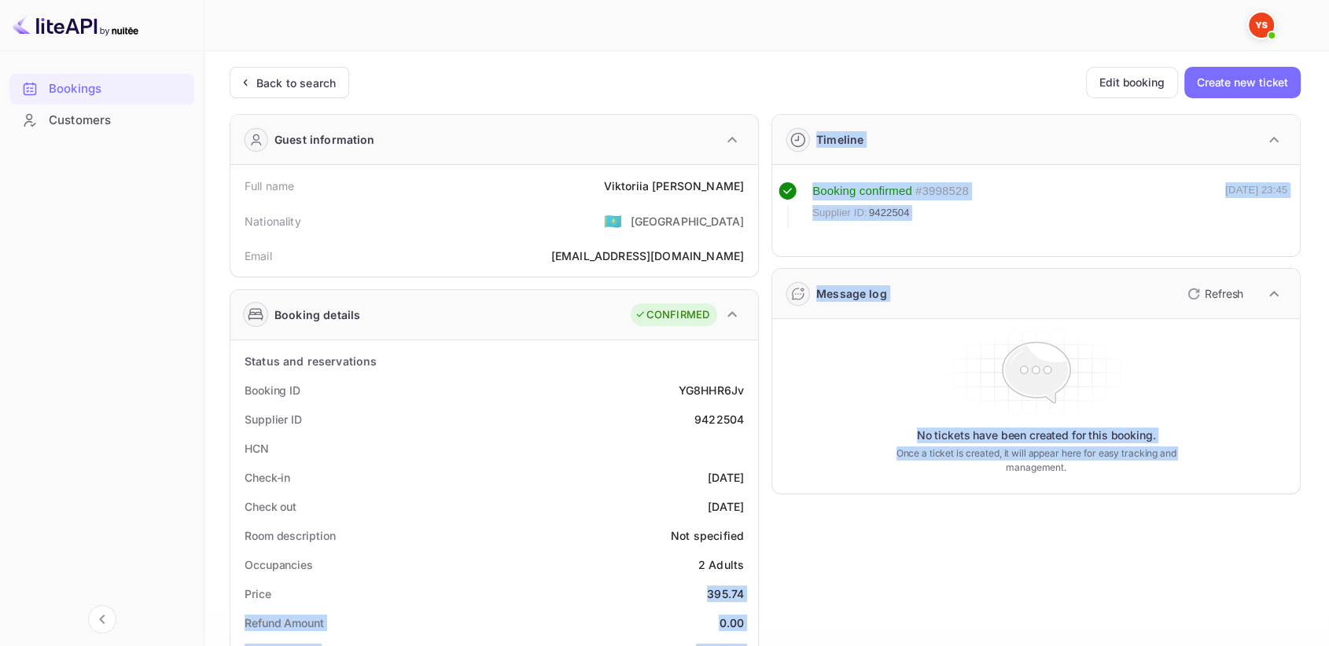  What do you see at coordinates (256, 448) in the screenshot?
I see `div: HCN` at bounding box center [256, 448].